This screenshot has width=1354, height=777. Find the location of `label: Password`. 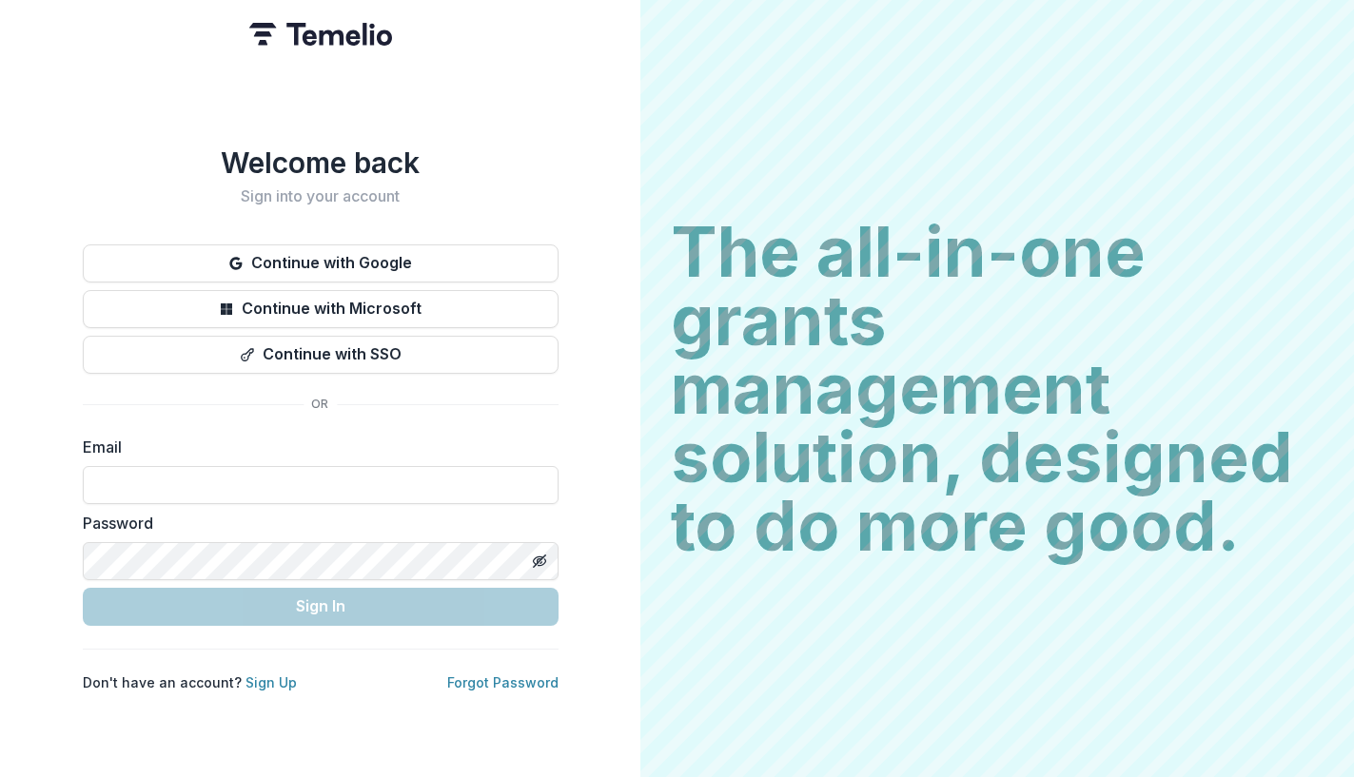

label: Password is located at coordinates (315, 523).